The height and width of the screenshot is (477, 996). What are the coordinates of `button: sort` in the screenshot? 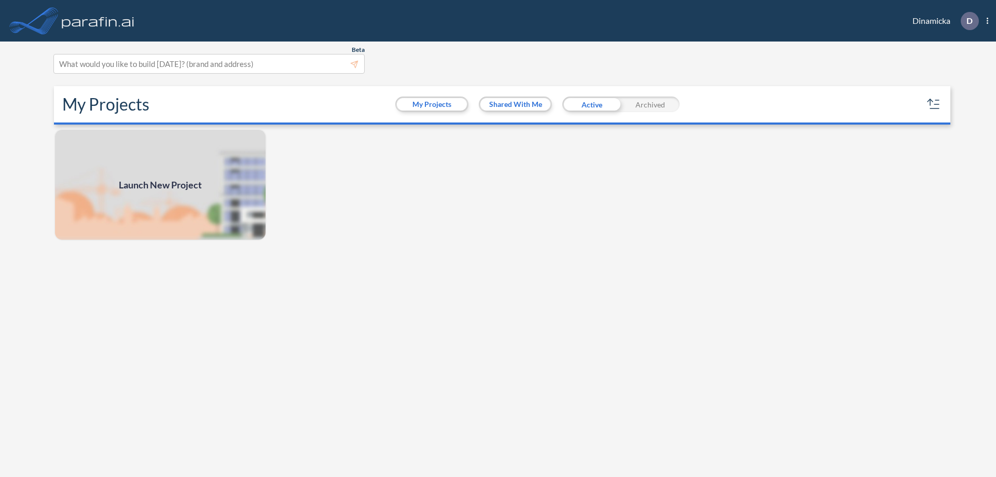 It's located at (933, 104).